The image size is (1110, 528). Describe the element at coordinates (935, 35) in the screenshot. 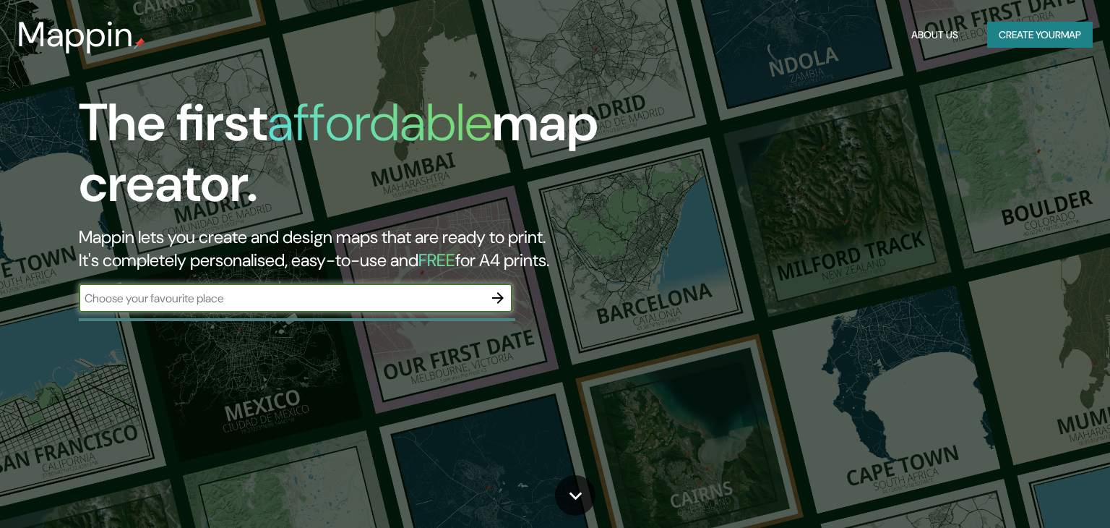

I see `button: About Us` at that location.